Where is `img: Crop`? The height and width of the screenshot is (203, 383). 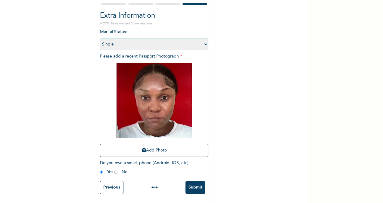
img: Crop is located at coordinates (154, 100).